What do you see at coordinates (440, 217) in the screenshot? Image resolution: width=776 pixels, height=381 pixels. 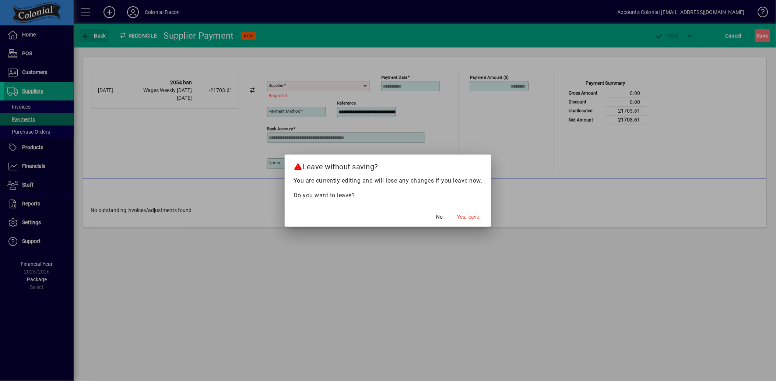 I see `span: No` at bounding box center [440, 217].